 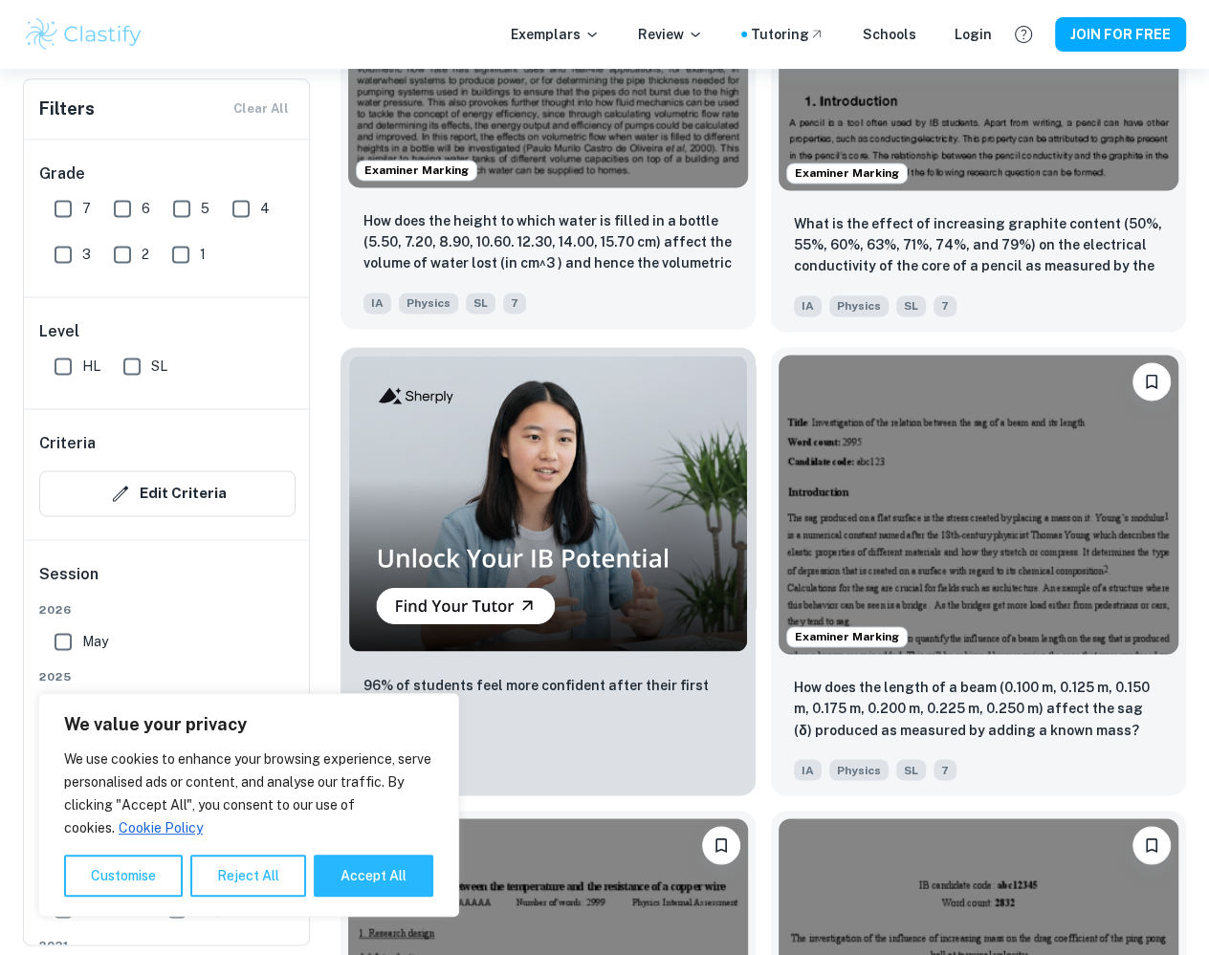 What do you see at coordinates (972, 34) in the screenshot?
I see `div: Login` at bounding box center [972, 34].